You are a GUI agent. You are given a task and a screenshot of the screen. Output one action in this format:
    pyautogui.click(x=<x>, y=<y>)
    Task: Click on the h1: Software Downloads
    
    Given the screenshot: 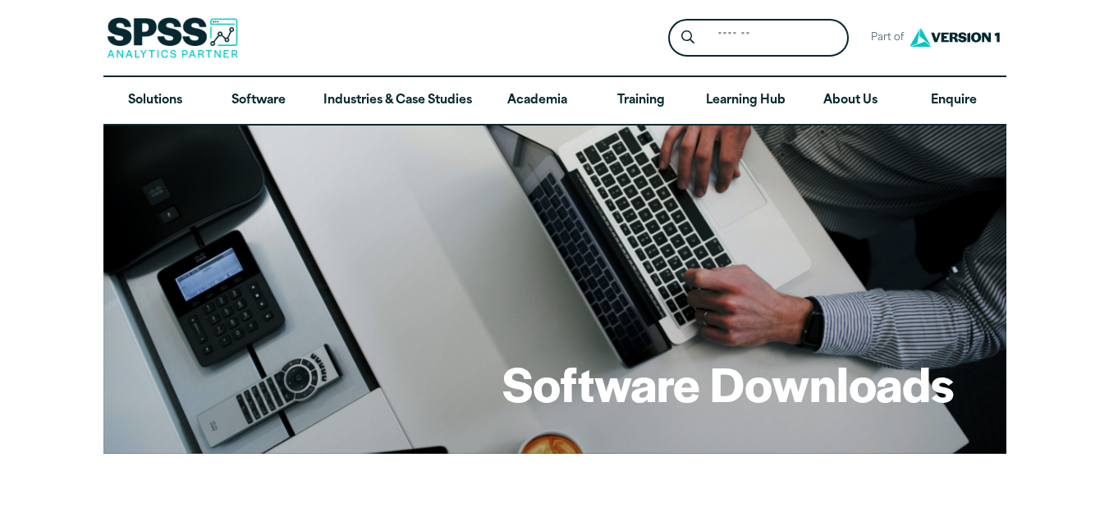 What is the action you would take?
    pyautogui.click(x=728, y=383)
    